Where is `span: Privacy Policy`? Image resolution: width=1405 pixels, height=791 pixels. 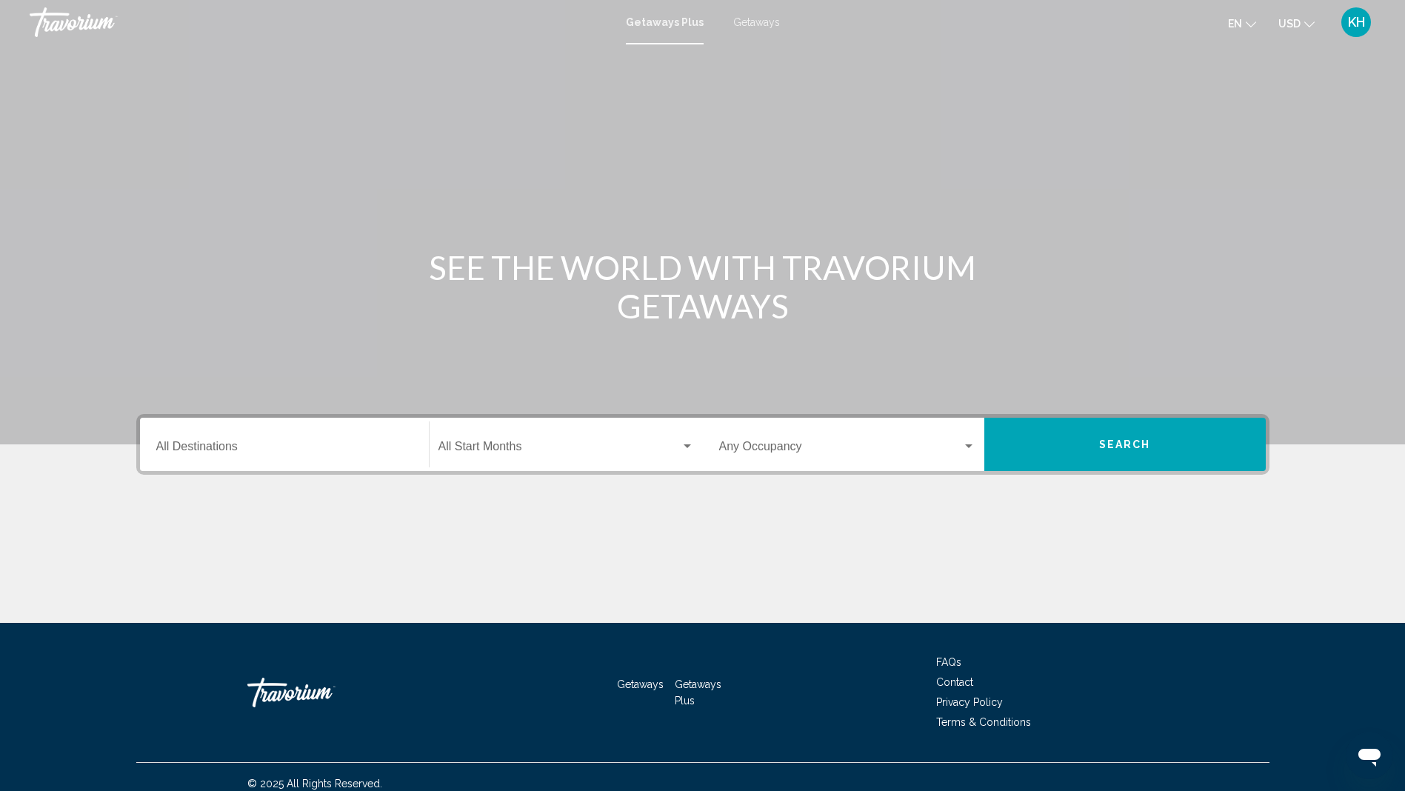
span: Privacy Policy is located at coordinates (970, 702).